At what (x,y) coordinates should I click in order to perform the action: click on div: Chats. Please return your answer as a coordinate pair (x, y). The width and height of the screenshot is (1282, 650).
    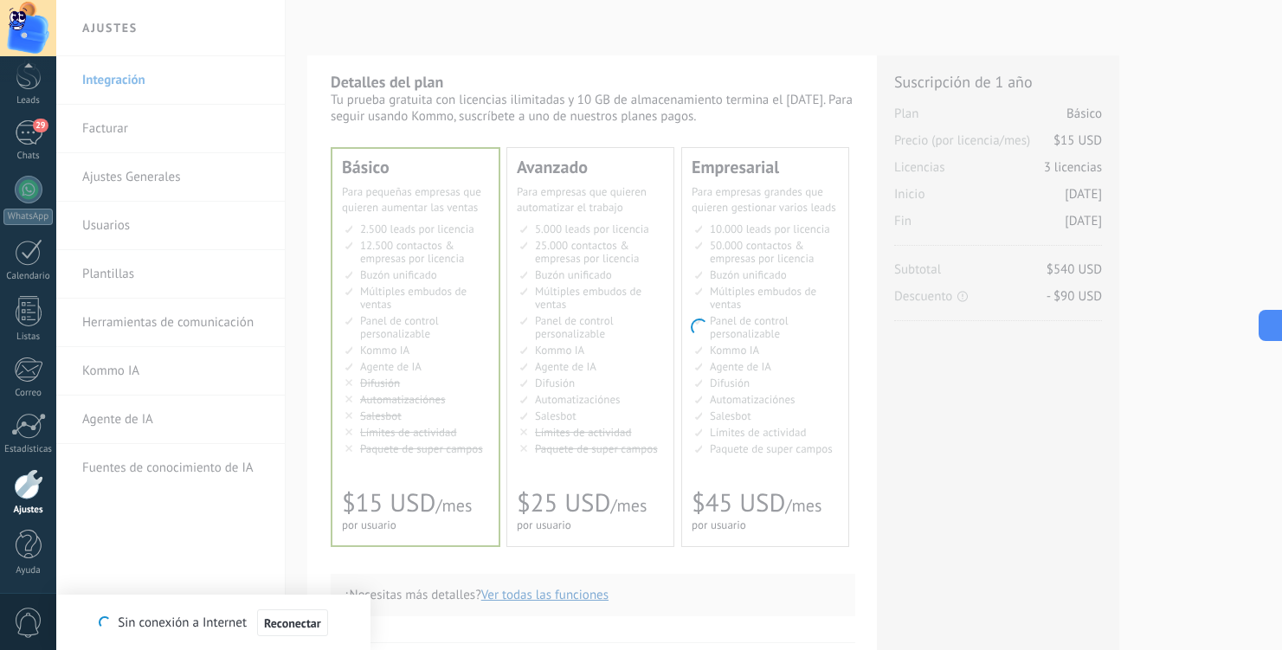
    Looking at the image, I should click on (29, 156).